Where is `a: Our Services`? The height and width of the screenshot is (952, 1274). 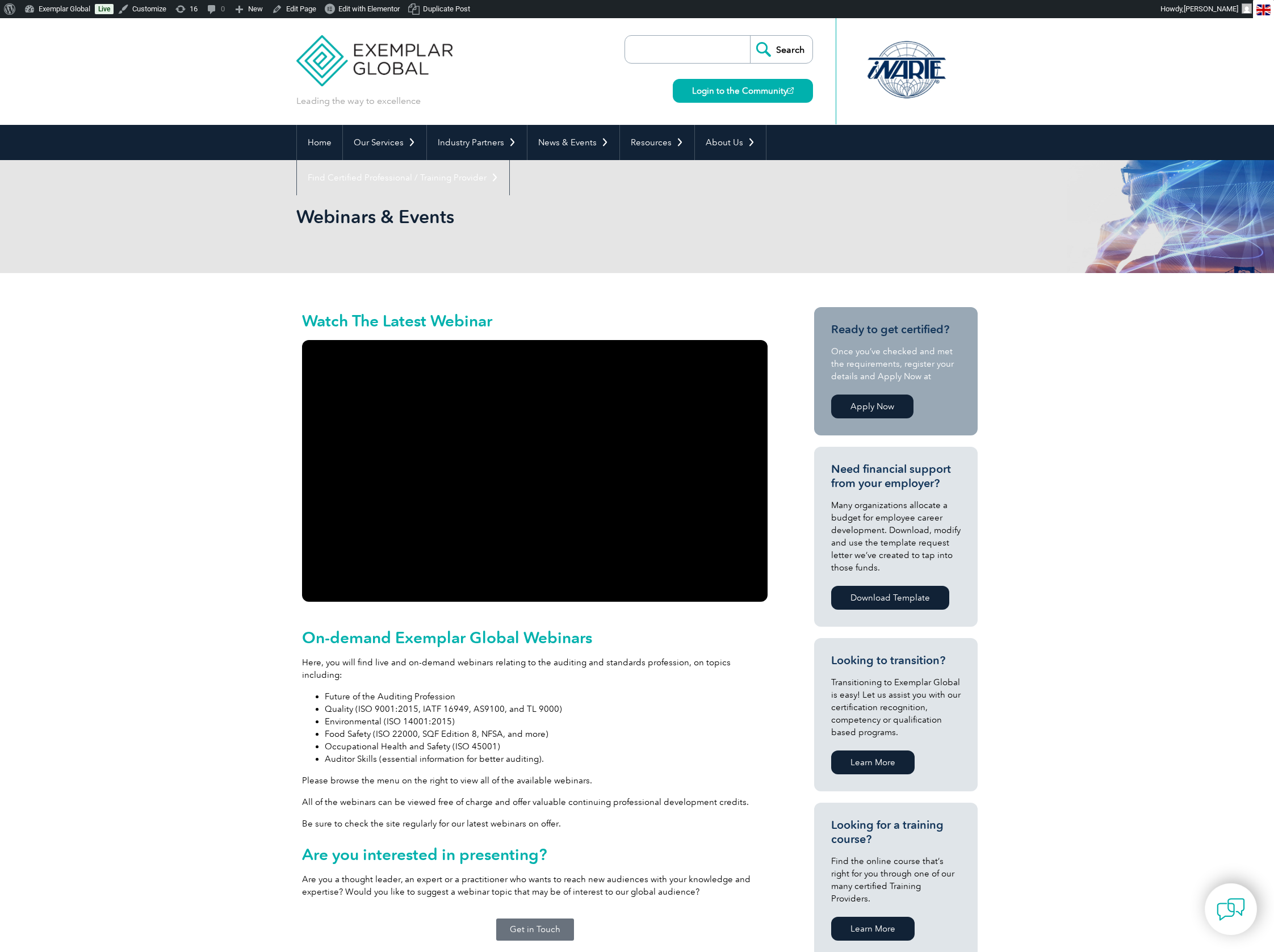 a: Our Services is located at coordinates (385, 142).